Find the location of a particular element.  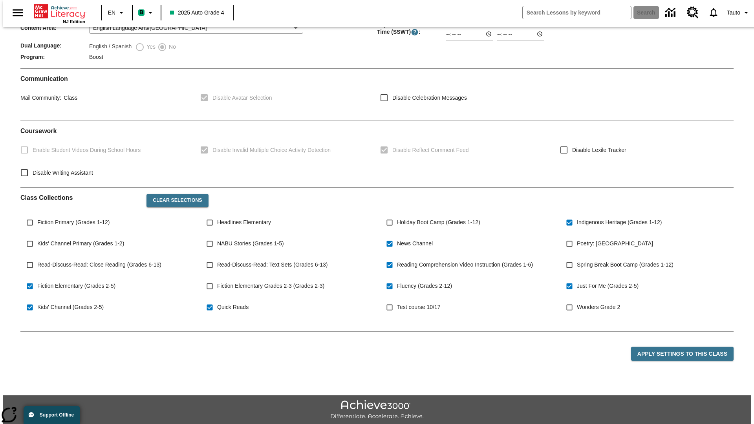

span: EN is located at coordinates (111, 13).